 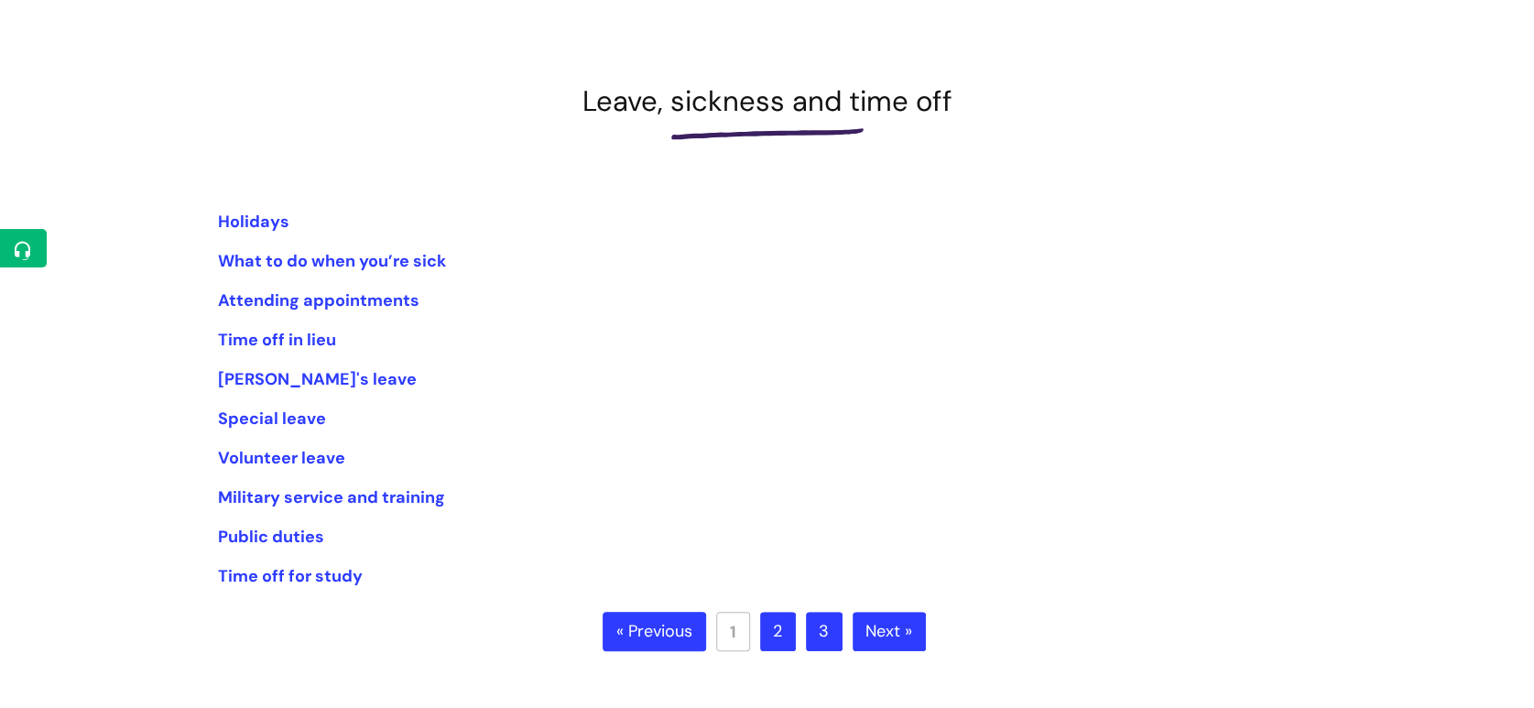 I want to click on a: Special leave, so click(x=272, y=419).